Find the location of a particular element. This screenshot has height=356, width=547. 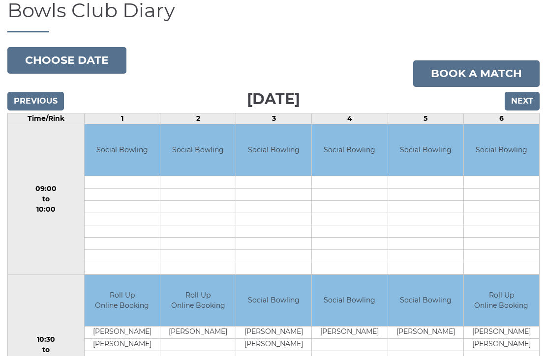

td: 6 is located at coordinates (501, 119).